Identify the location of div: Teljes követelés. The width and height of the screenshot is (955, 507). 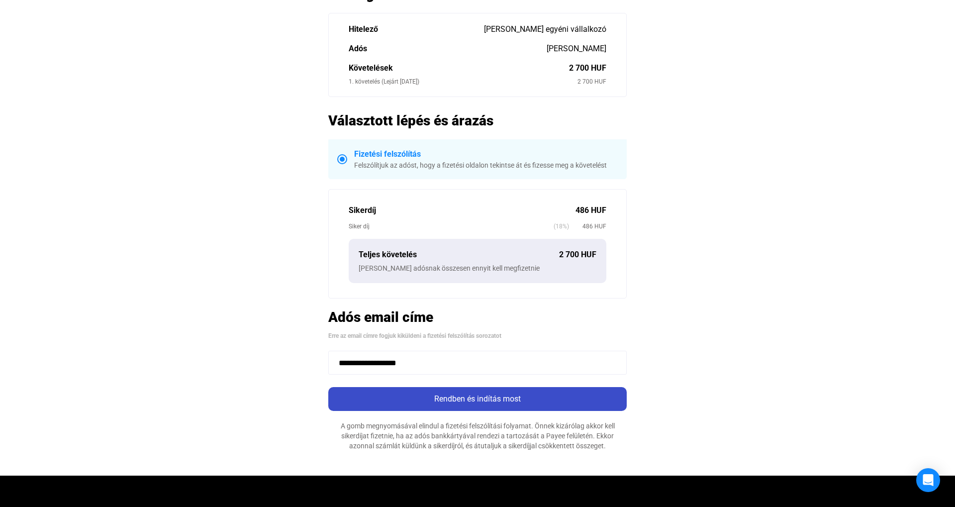
(459, 255).